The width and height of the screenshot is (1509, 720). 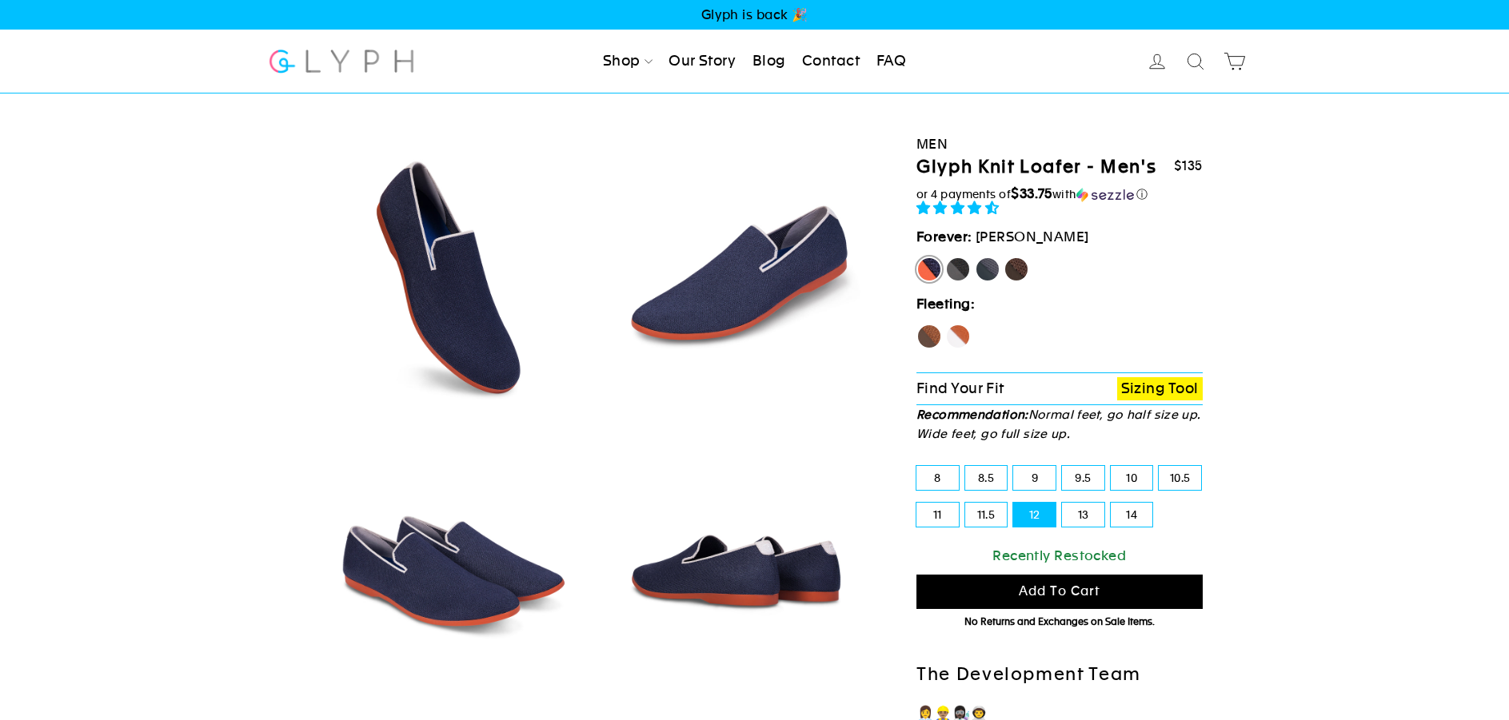 I want to click on a: Sizing Tool, so click(x=1159, y=389).